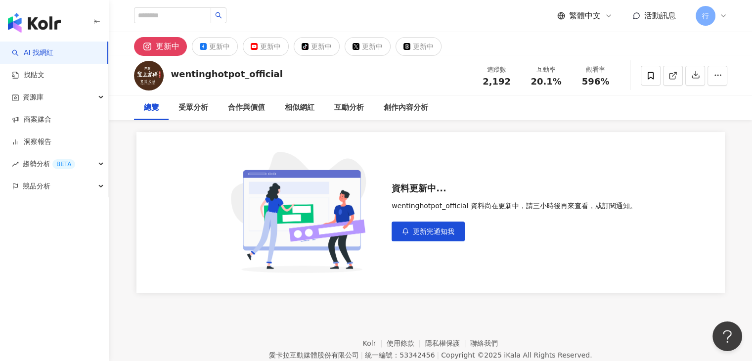  I want to click on span: 596%, so click(596, 82).